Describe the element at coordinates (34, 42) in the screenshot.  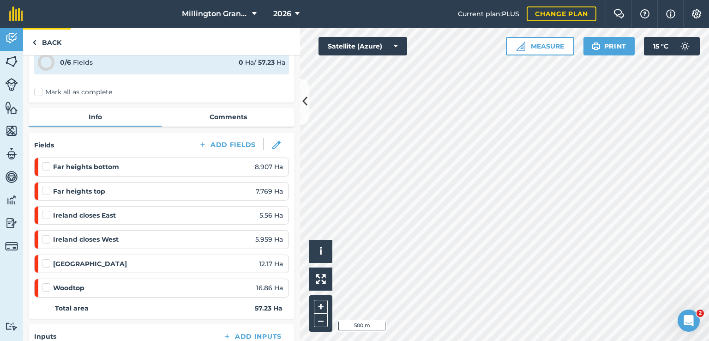
I see `img: svg+xml;base64,PHN2ZyB4bWxucz0iaHR0cDovL3d3dy53My5vcmcvMjAwMC9zdmciIHdpZHRoPSI5IiBoZWlnaHQ9IjI0Ii...` at that location.